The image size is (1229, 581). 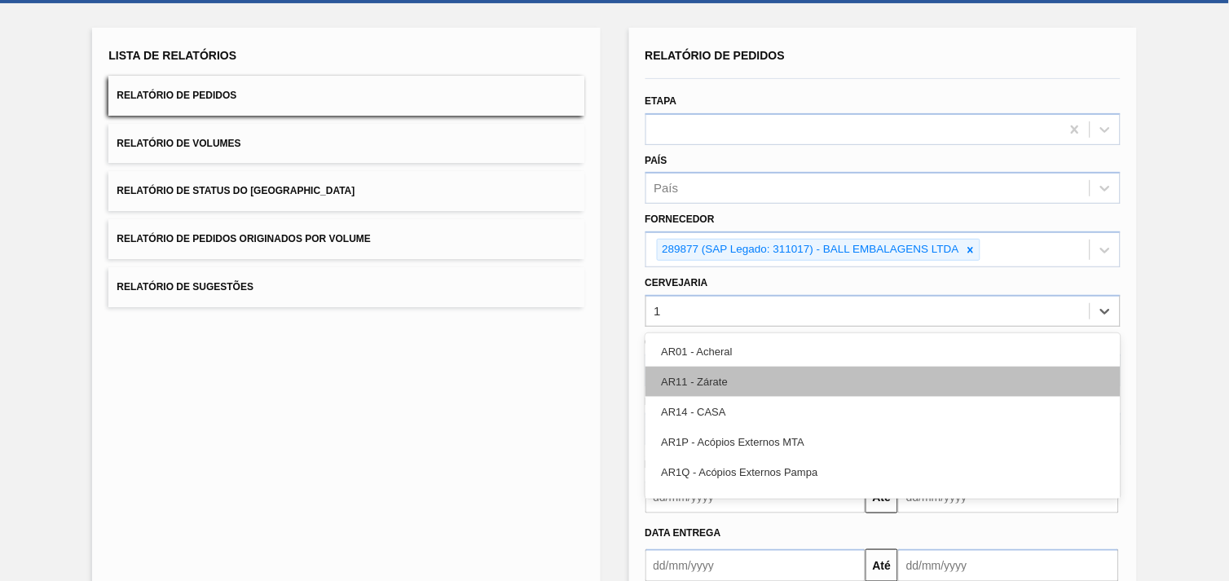 I want to click on label: Etapa, so click(x=661, y=101).